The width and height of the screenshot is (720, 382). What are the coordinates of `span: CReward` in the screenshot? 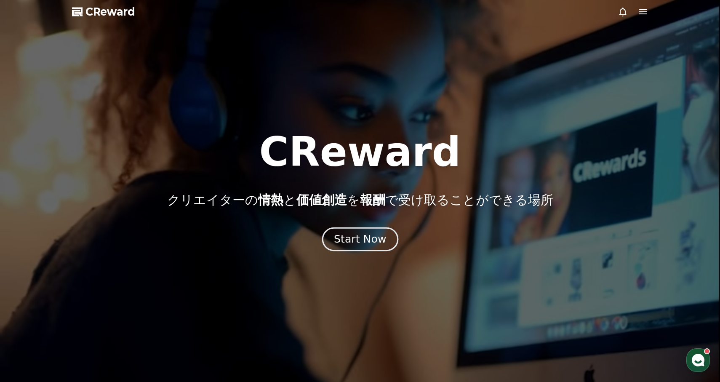 It's located at (110, 12).